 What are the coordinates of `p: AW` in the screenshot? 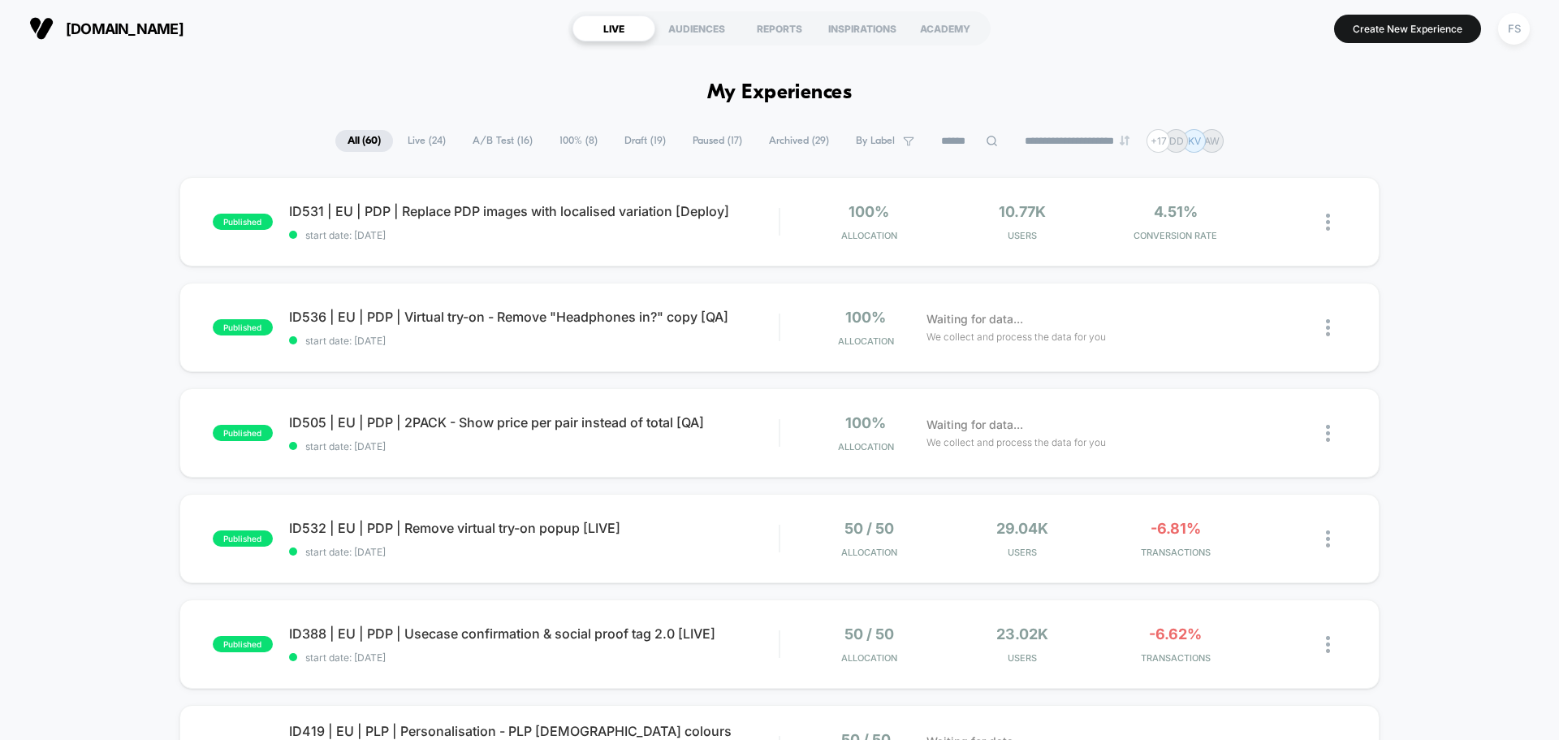 It's located at (1211, 140).